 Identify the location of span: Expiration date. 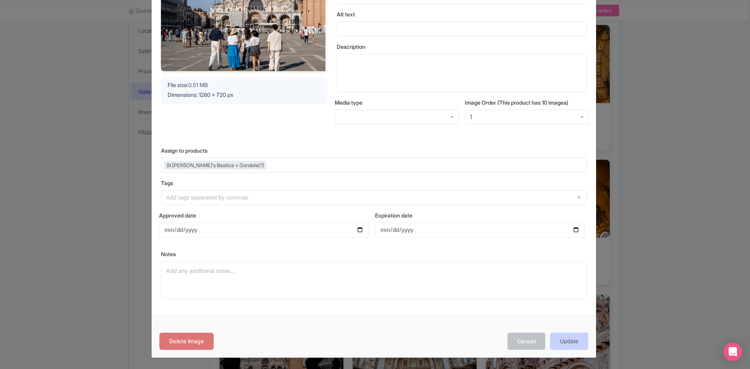
(394, 215).